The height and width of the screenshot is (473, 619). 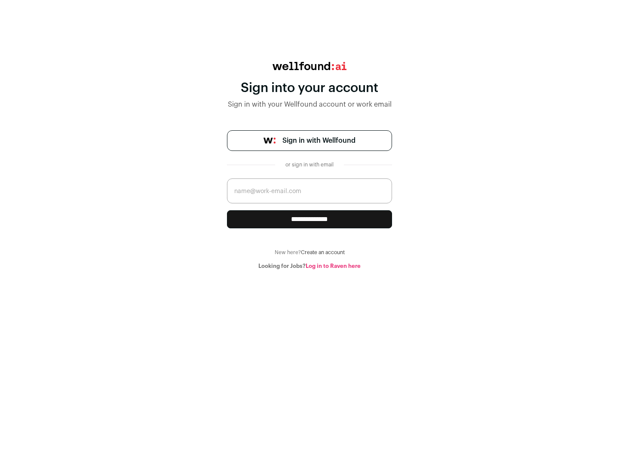 I want to click on a: Log in to Raven here, so click(x=333, y=266).